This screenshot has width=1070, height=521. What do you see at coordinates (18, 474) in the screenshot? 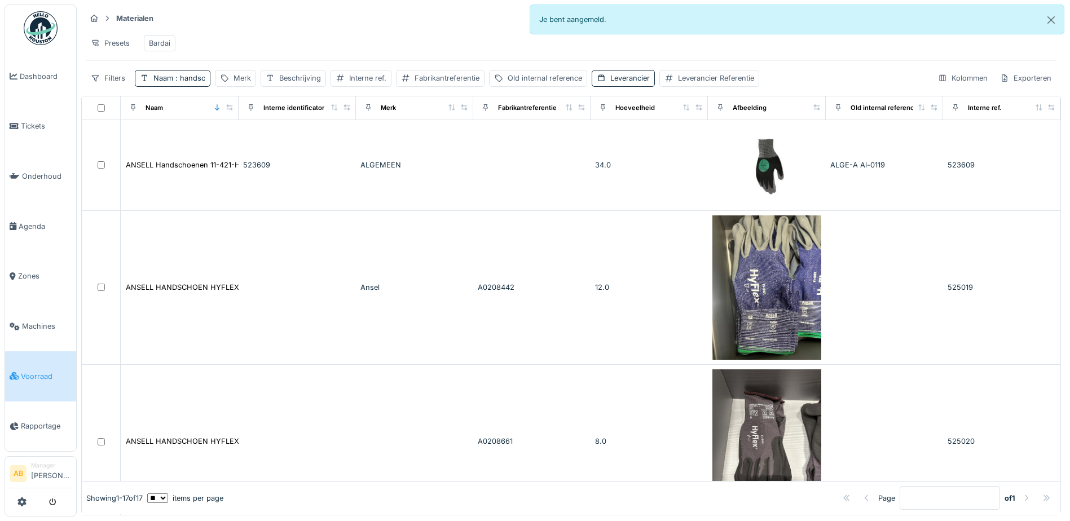
I see `li: AB` at bounding box center [18, 474].